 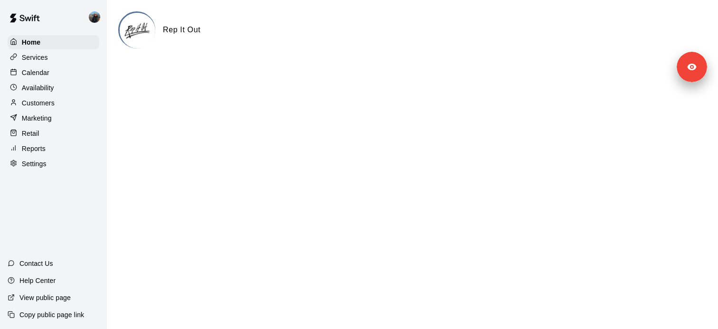 I want to click on p: Customers, so click(x=38, y=103).